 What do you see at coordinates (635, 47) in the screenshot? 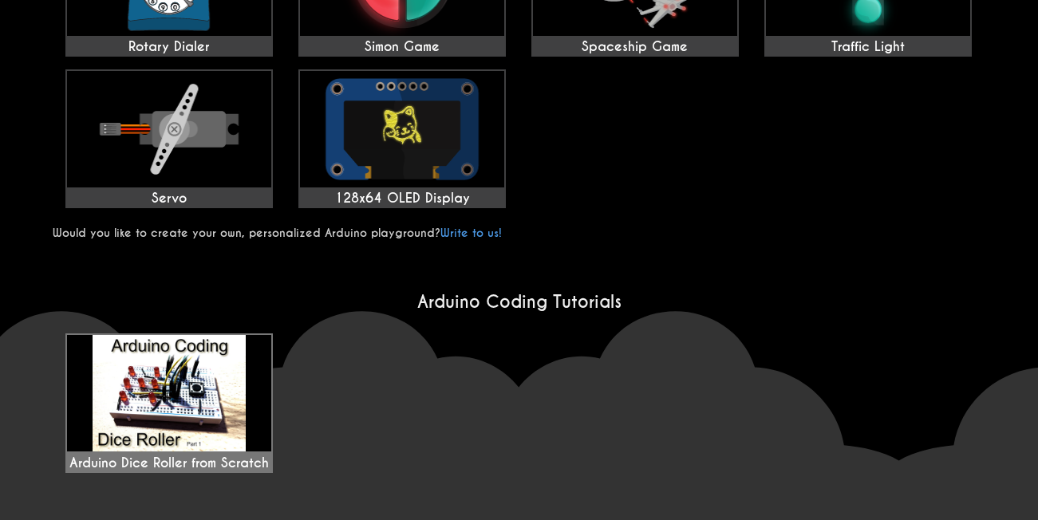
I see `div: Spaceship Game` at bounding box center [635, 47].